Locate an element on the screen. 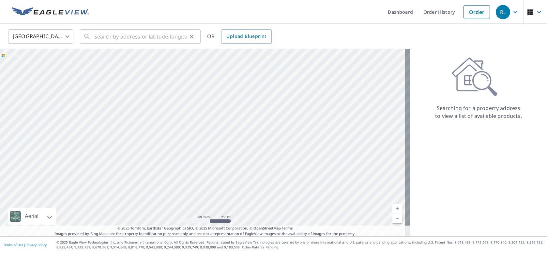 The height and width of the screenshot is (253, 547). a: Current Level 5, Zoom In is located at coordinates (398, 209).